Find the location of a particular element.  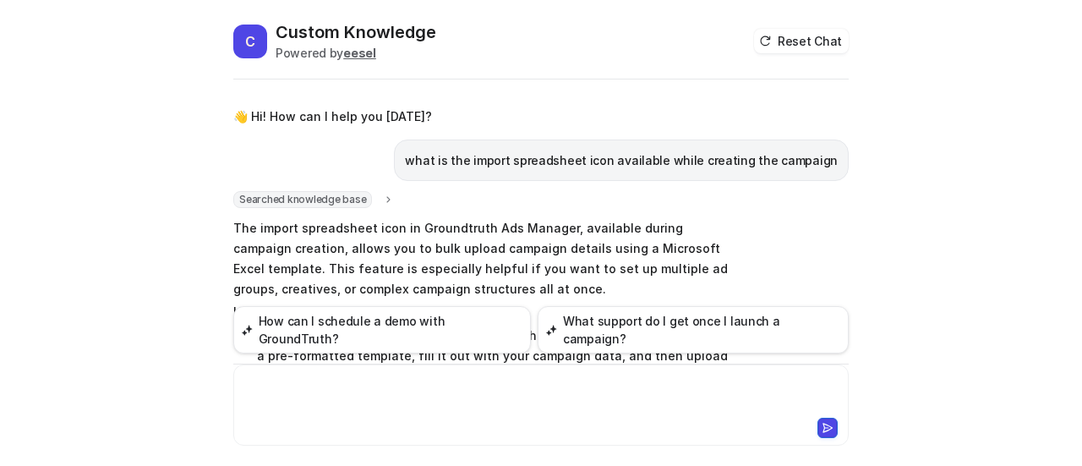

span: C is located at coordinates (250, 41).